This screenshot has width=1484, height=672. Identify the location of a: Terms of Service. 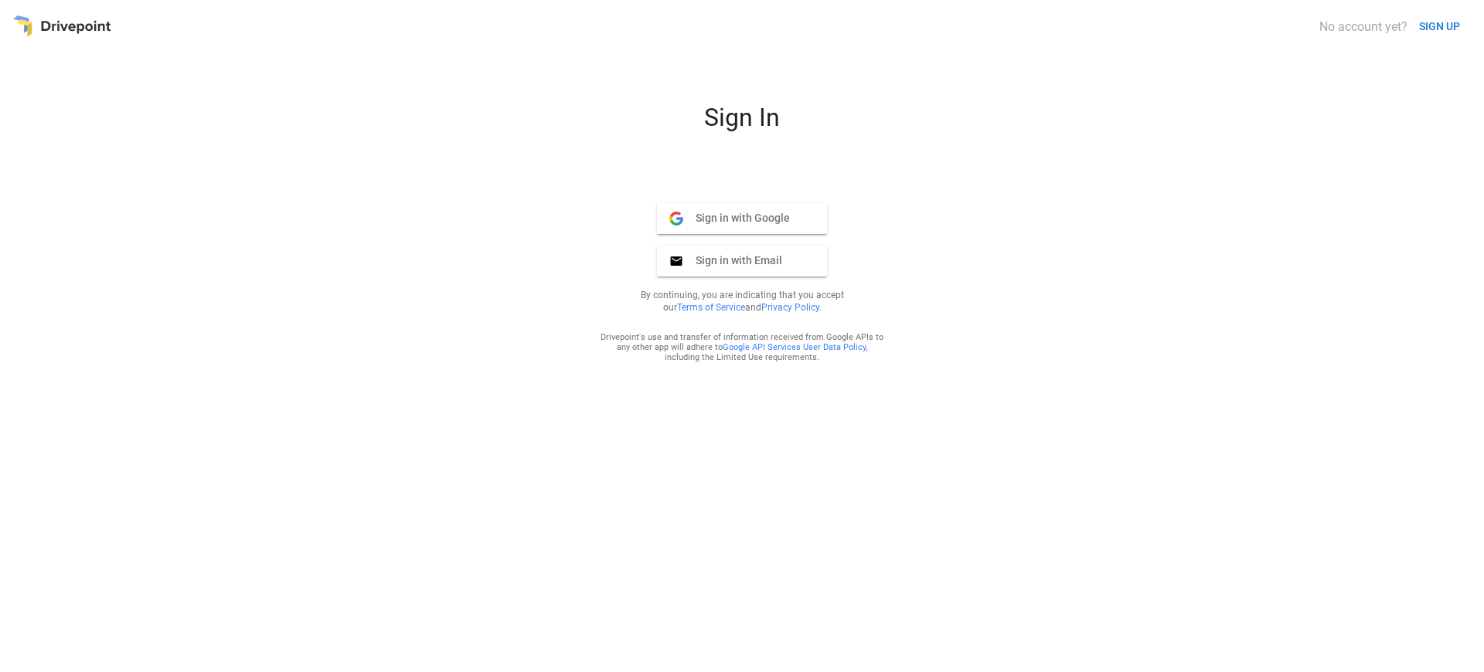
(711, 308).